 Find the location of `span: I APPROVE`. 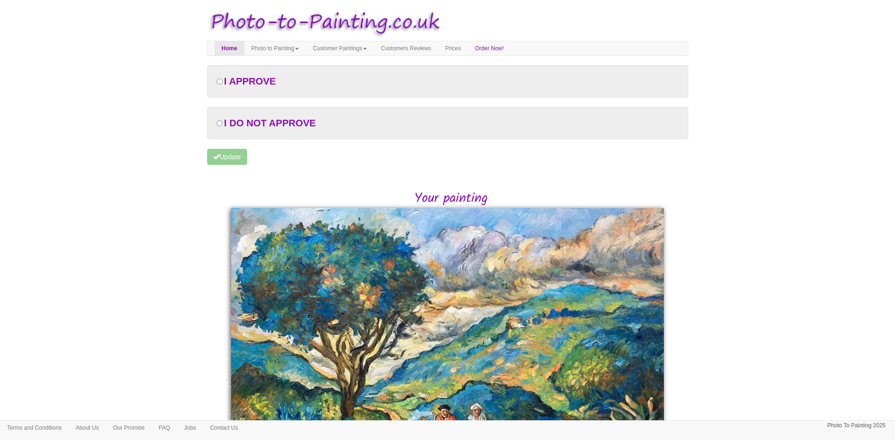

span: I APPROVE is located at coordinates (250, 81).